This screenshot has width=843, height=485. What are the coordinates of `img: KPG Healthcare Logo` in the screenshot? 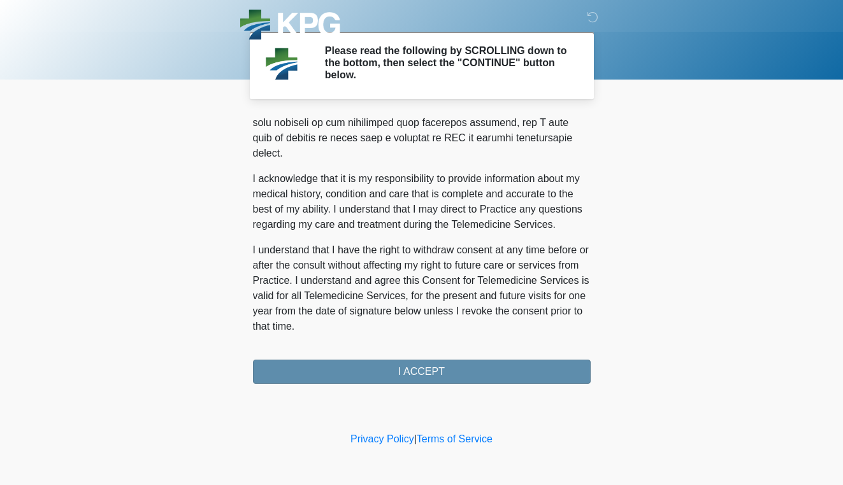 It's located at (290, 26).